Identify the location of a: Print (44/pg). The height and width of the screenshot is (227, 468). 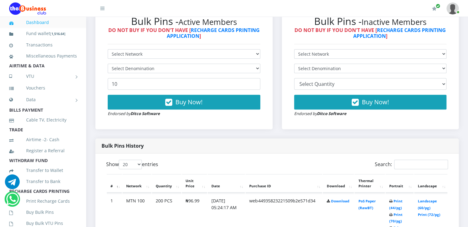
(396, 204).